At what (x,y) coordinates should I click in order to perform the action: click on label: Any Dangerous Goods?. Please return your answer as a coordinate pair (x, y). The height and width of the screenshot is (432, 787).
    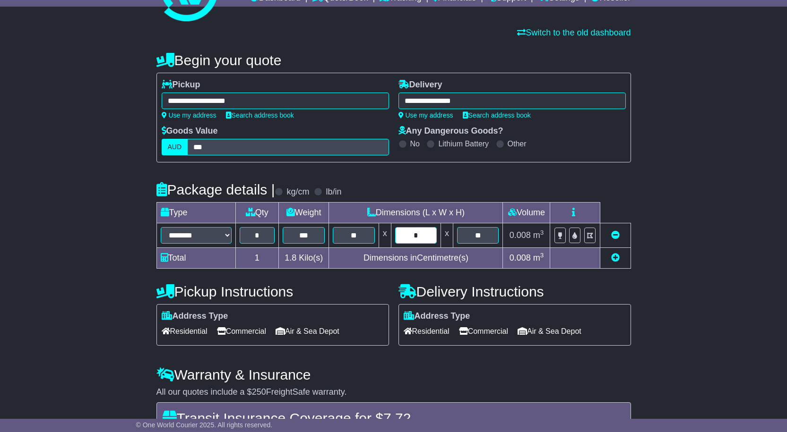
    Looking at the image, I should click on (451, 131).